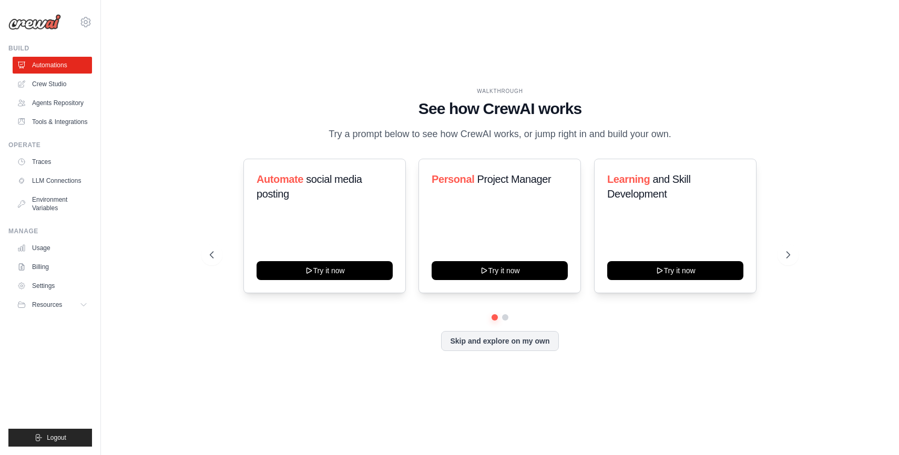 The width and height of the screenshot is (899, 455). Describe the element at coordinates (500, 134) in the screenshot. I see `p: Try a prompt below to see how CrewAI works, or jump right in and build your own.` at that location.